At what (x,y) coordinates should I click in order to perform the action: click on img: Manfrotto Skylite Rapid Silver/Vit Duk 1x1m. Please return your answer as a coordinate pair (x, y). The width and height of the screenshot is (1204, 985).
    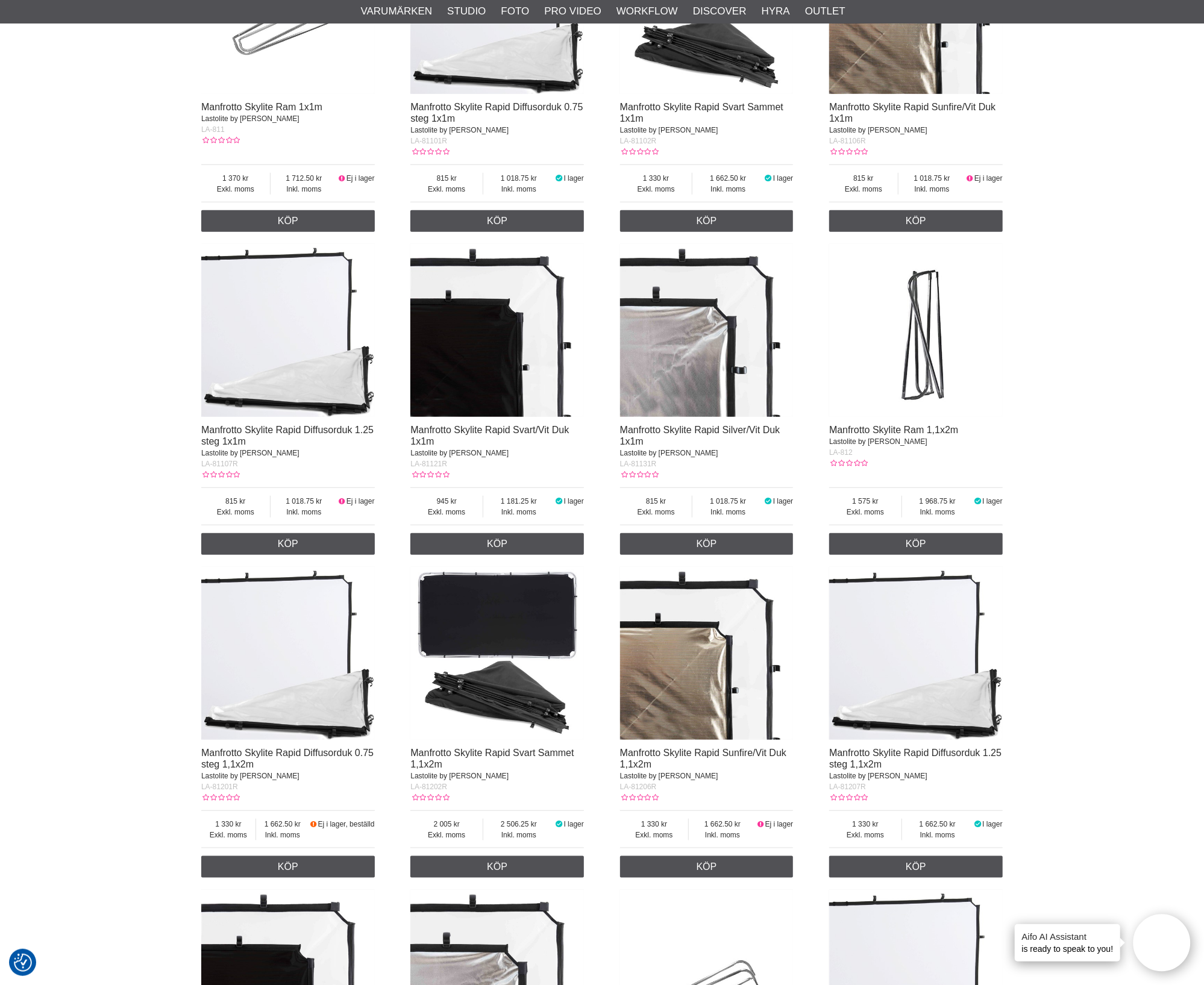
    Looking at the image, I should click on (706, 331).